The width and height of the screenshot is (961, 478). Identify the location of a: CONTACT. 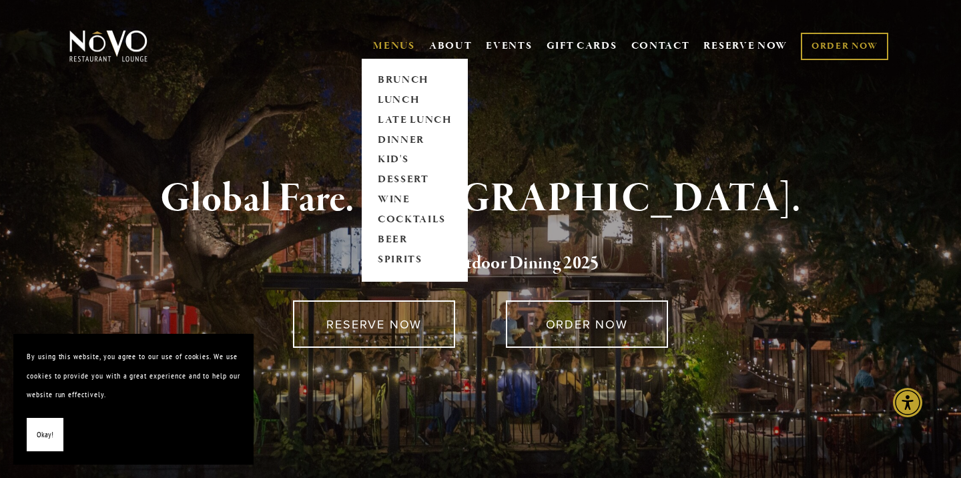
(660, 46).